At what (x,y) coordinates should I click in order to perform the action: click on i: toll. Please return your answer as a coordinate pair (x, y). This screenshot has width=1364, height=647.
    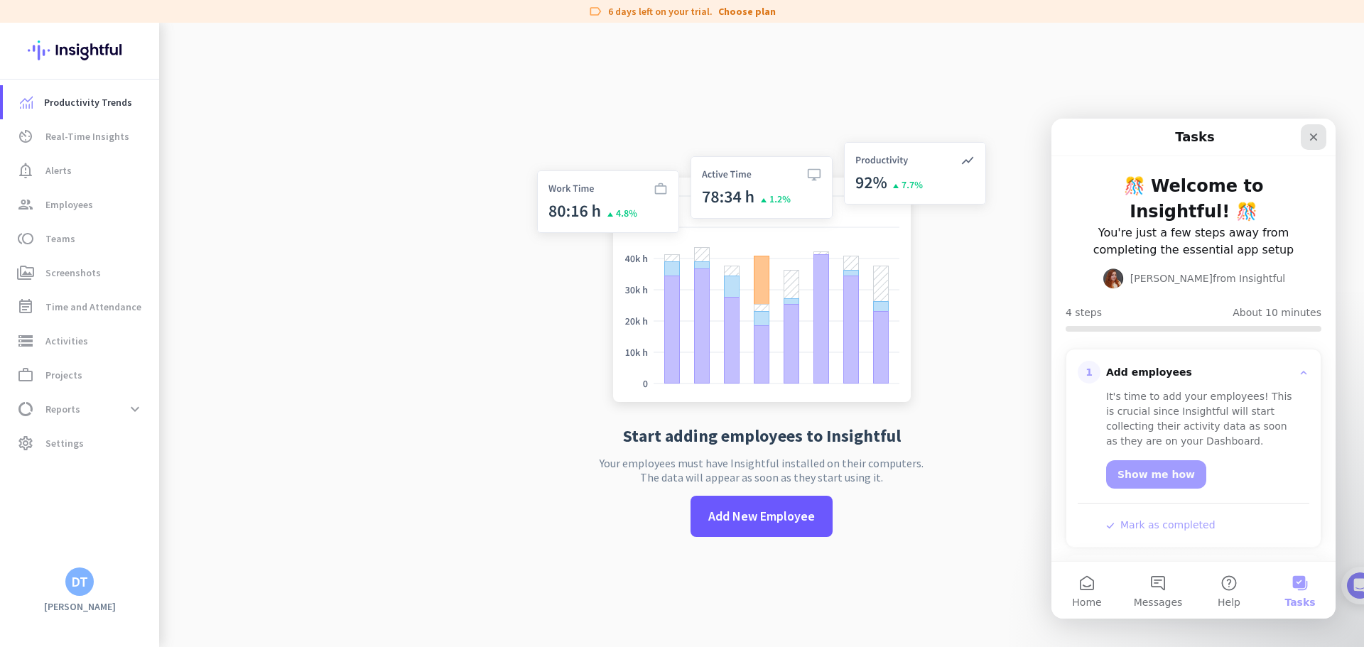
    Looking at the image, I should click on (26, 239).